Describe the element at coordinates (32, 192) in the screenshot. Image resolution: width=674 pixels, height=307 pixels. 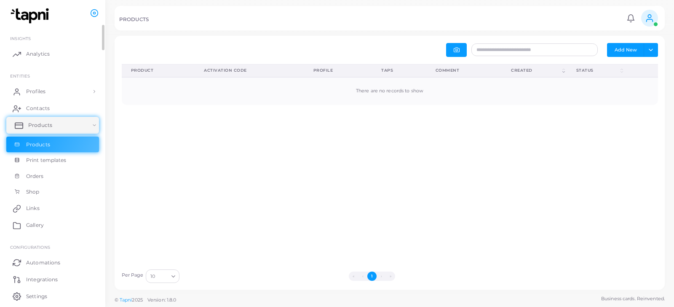
I see `span: Shop` at that location.